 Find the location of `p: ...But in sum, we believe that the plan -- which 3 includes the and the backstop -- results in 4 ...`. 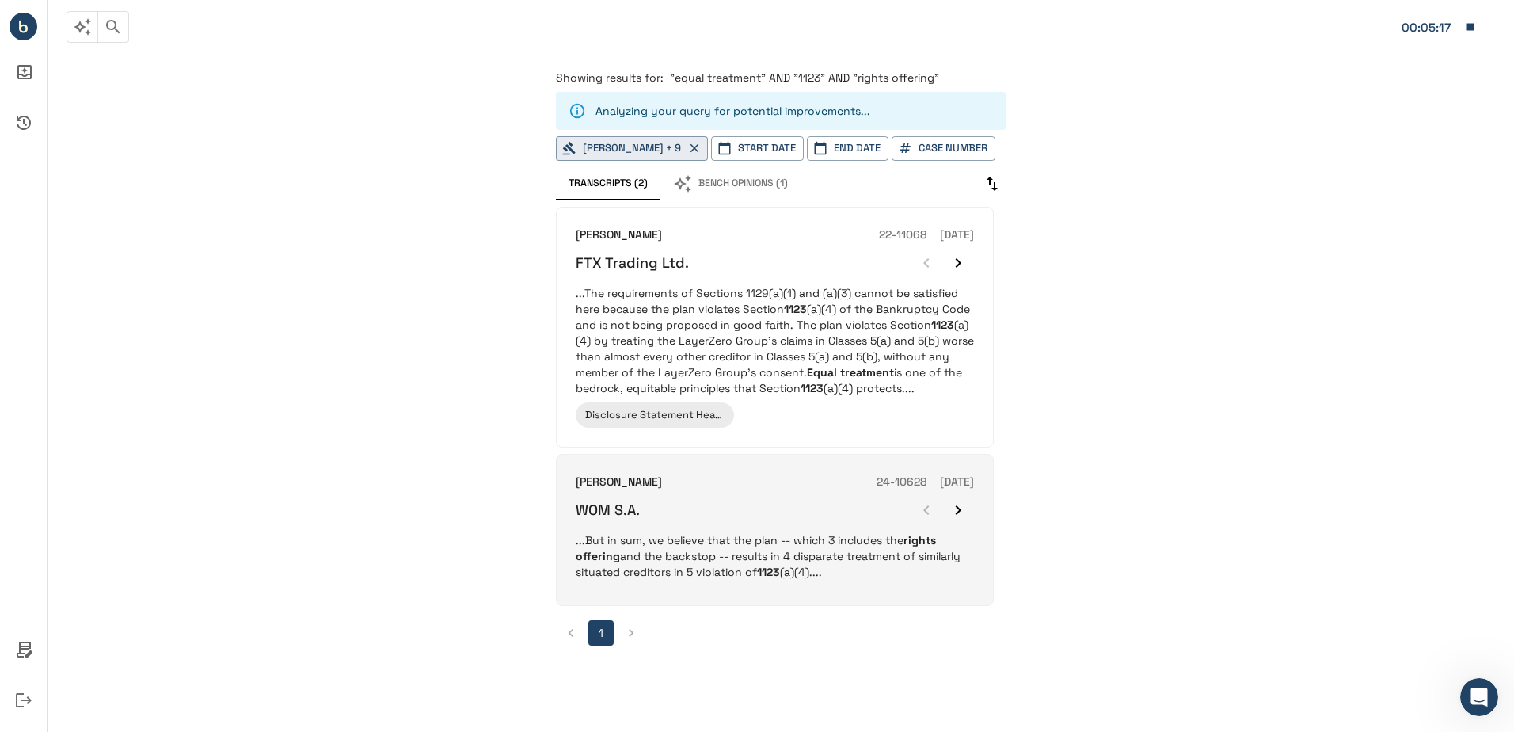

p: ...But in sum, we believe that the plan -- which 3 includes the and the backstop -- results in 4 ... is located at coordinates (774, 556).